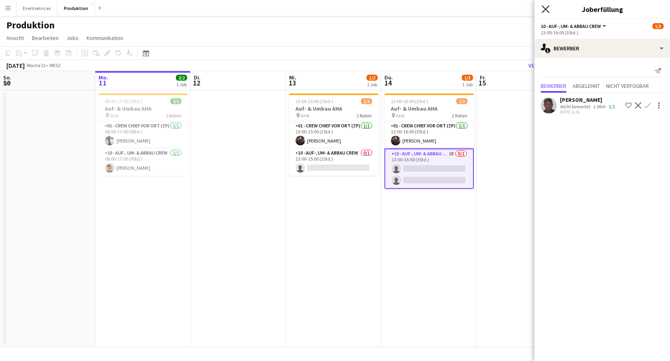  I want to click on span: 13, so click(292, 83).